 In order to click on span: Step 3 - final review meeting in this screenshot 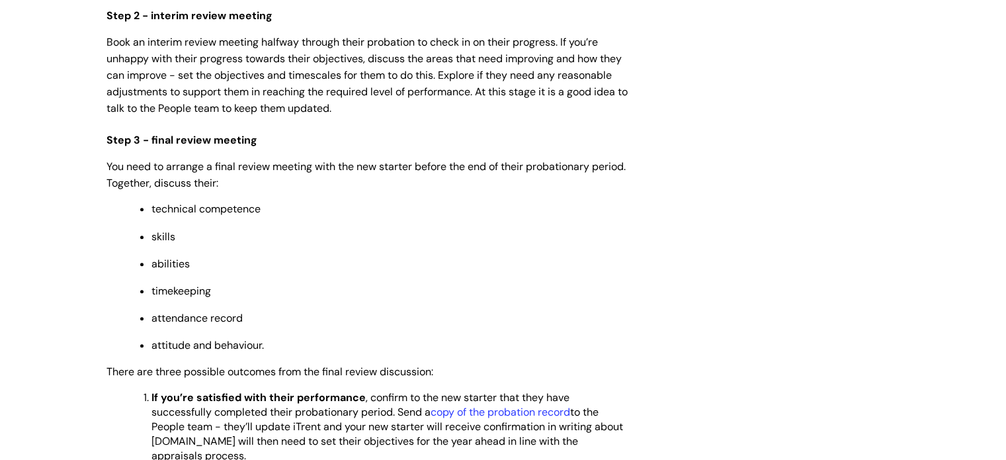, I will do `click(182, 140)`.